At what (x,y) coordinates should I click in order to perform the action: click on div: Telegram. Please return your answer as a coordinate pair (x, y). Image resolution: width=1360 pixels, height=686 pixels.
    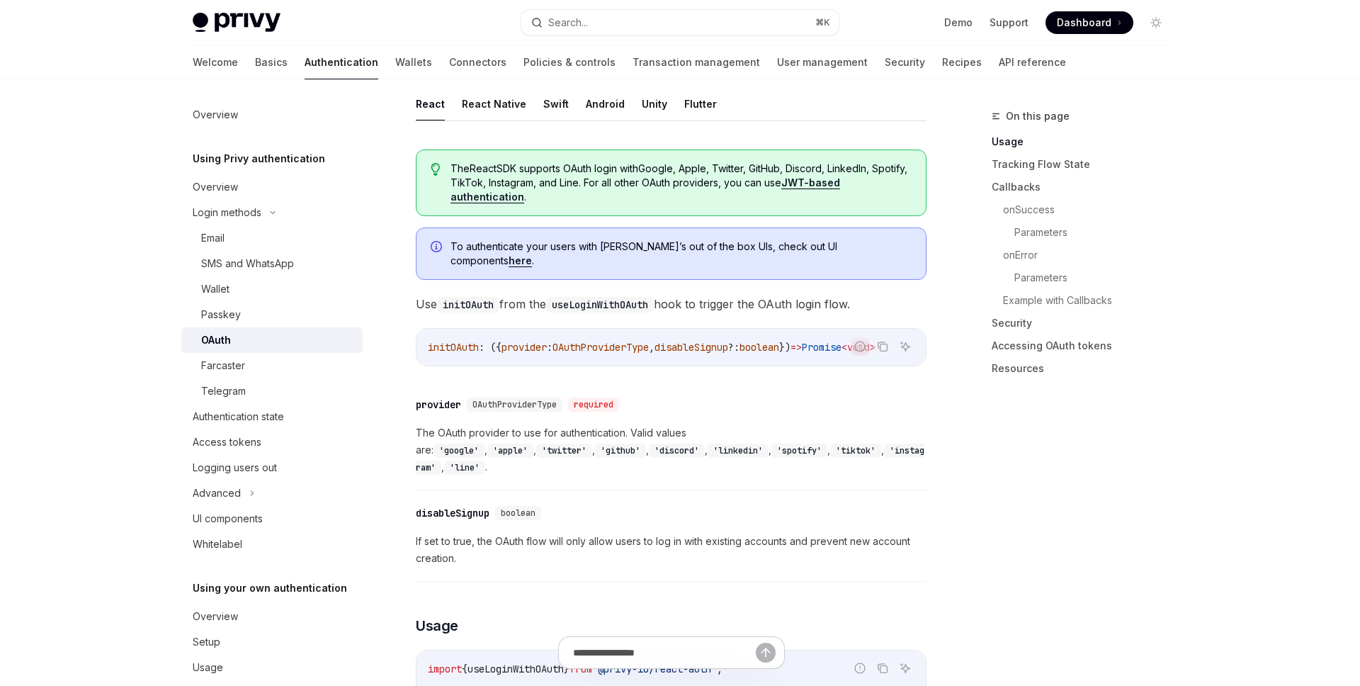
    Looking at the image, I should click on (223, 391).